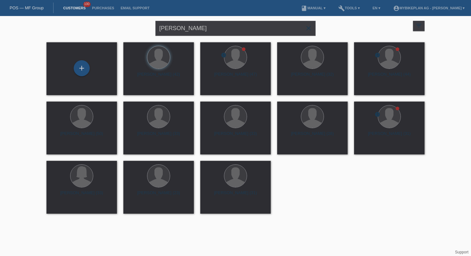 The image size is (471, 256). Describe the element at coordinates (376, 8) in the screenshot. I see `a: EN ▾` at that location.